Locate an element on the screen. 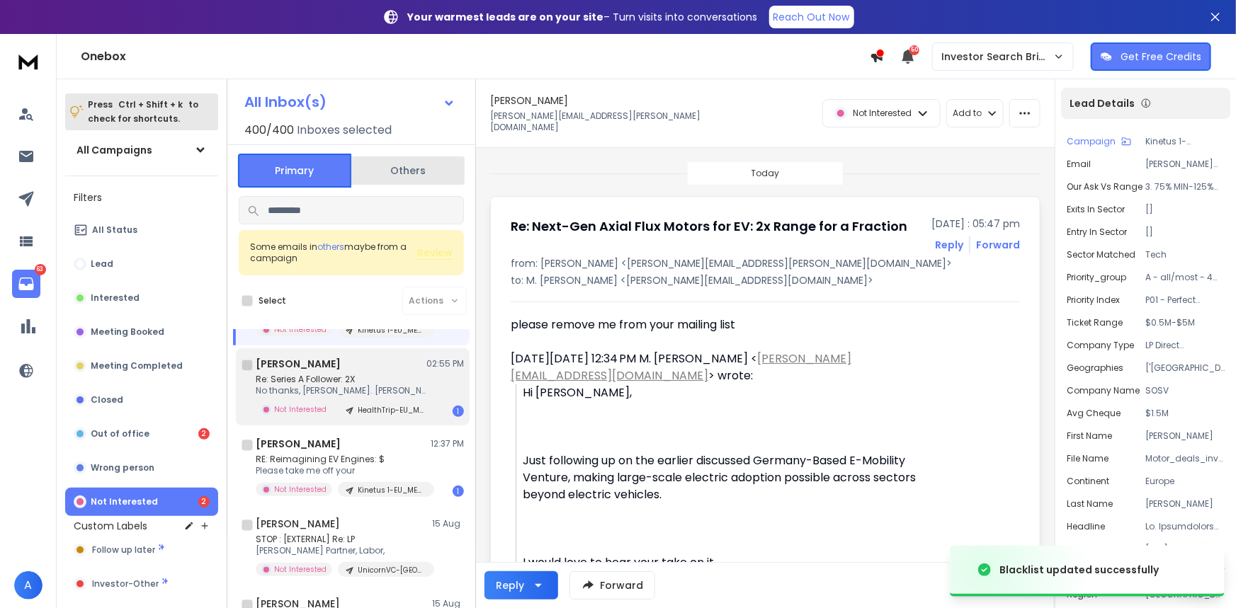 The image size is (1236, 608). button: Campaign is located at coordinates (1098, 142).